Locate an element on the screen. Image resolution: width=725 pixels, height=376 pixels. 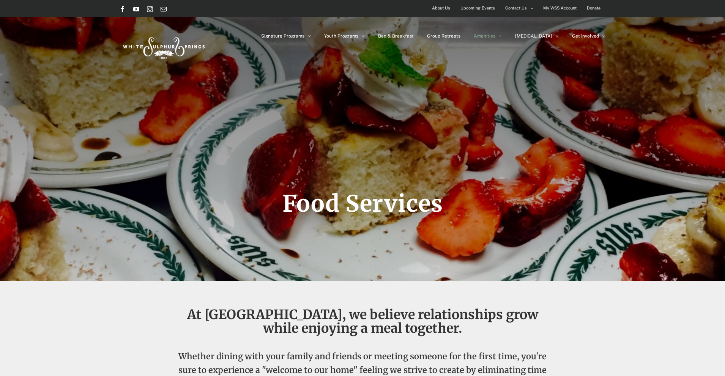
span: Food Services is located at coordinates (363, 203).